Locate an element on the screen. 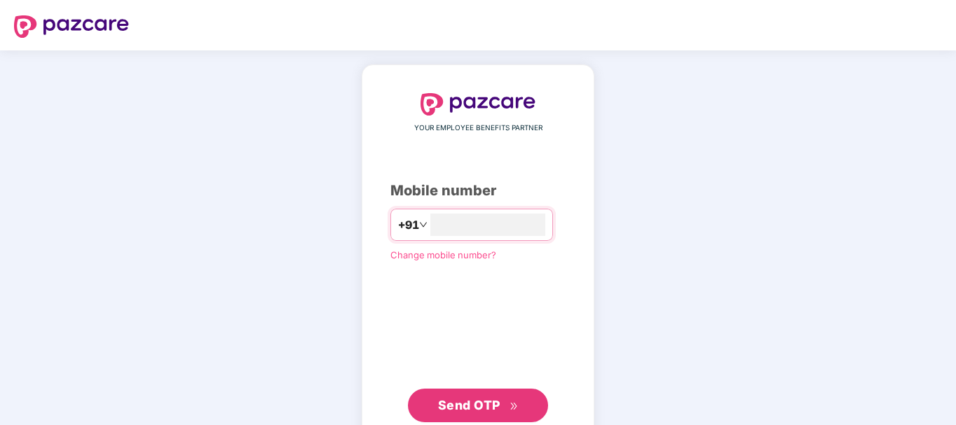  span: down is located at coordinates (423, 225).